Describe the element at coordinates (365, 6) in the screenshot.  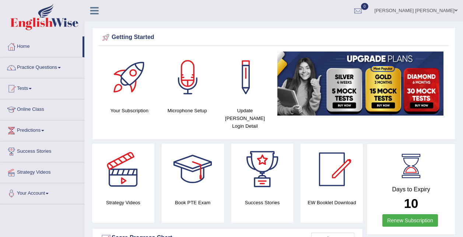
I see `span: 0` at that location.